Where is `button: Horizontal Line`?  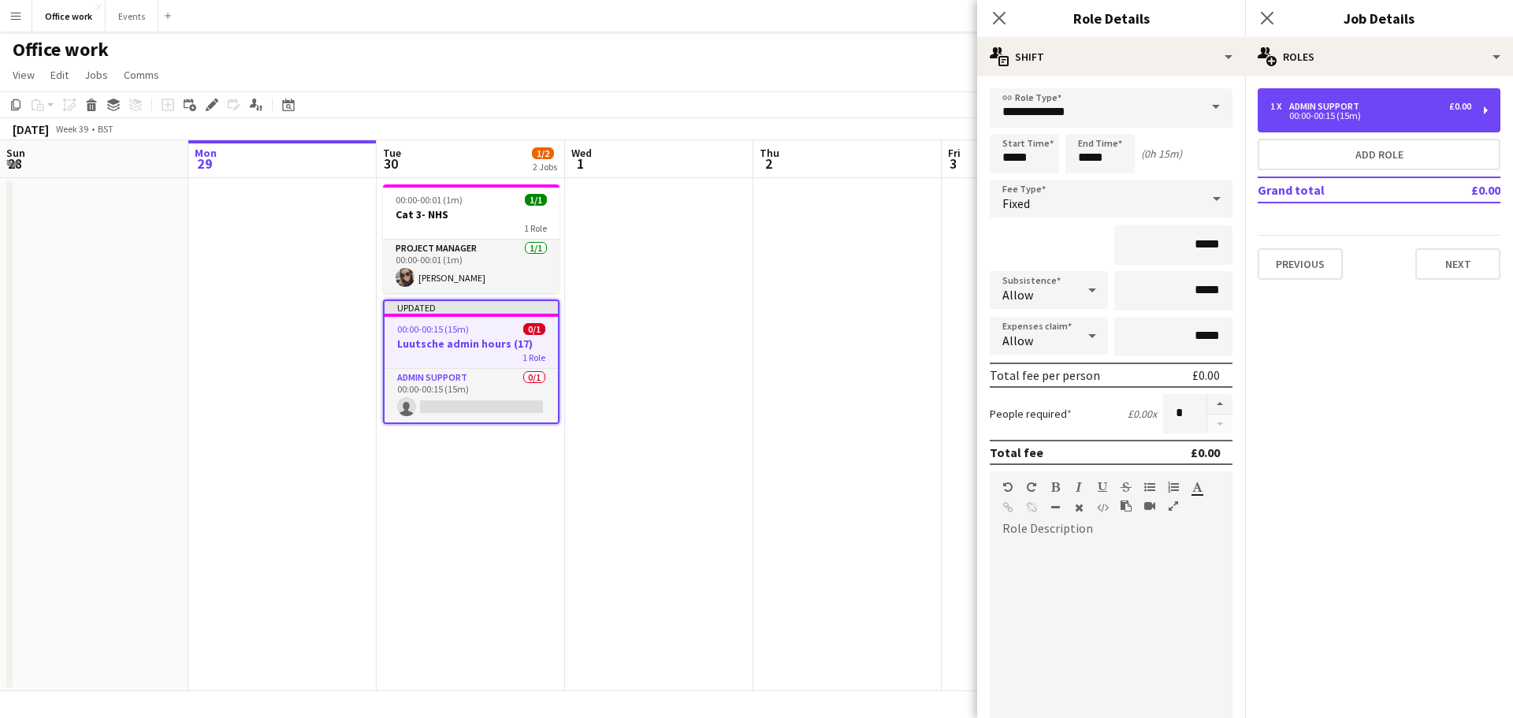 button: Horizontal Line is located at coordinates (1055, 507).